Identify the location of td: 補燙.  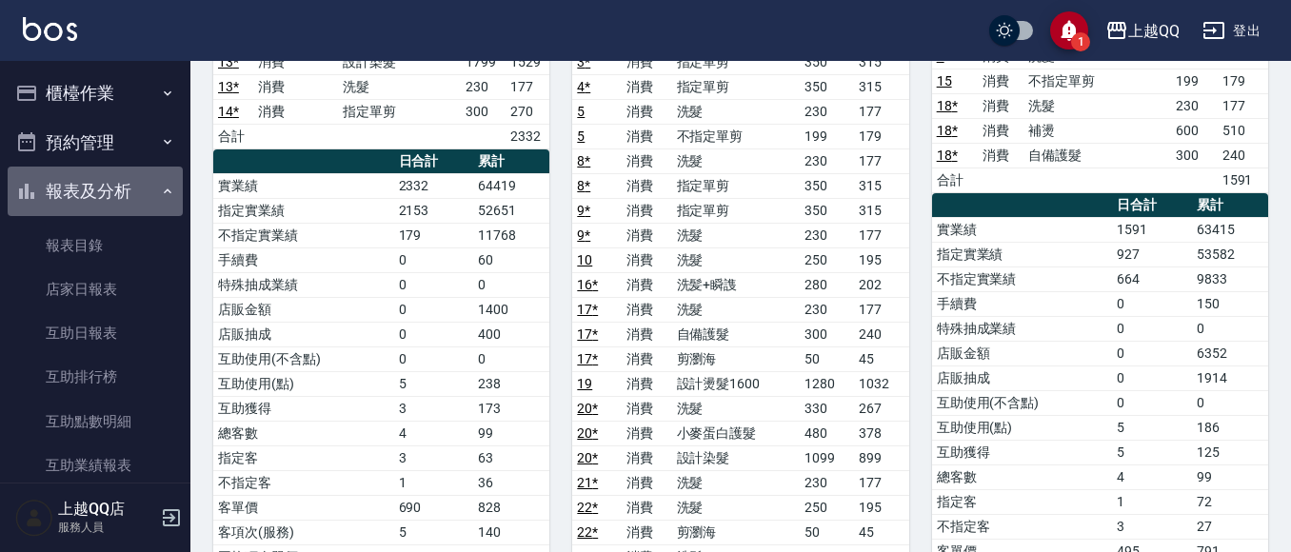
(1097, 130).